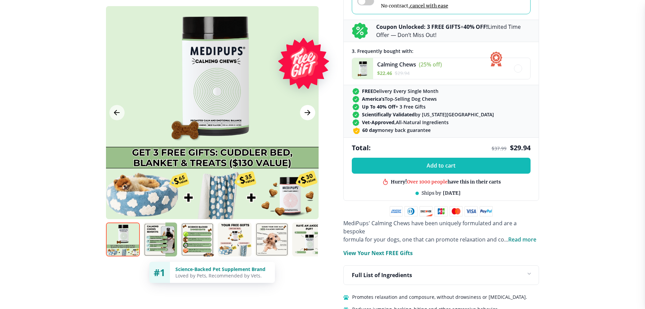  Describe the element at coordinates (223, 275) in the screenshot. I see `div: Loved by Pets, Recommended by Vets.` at that location.